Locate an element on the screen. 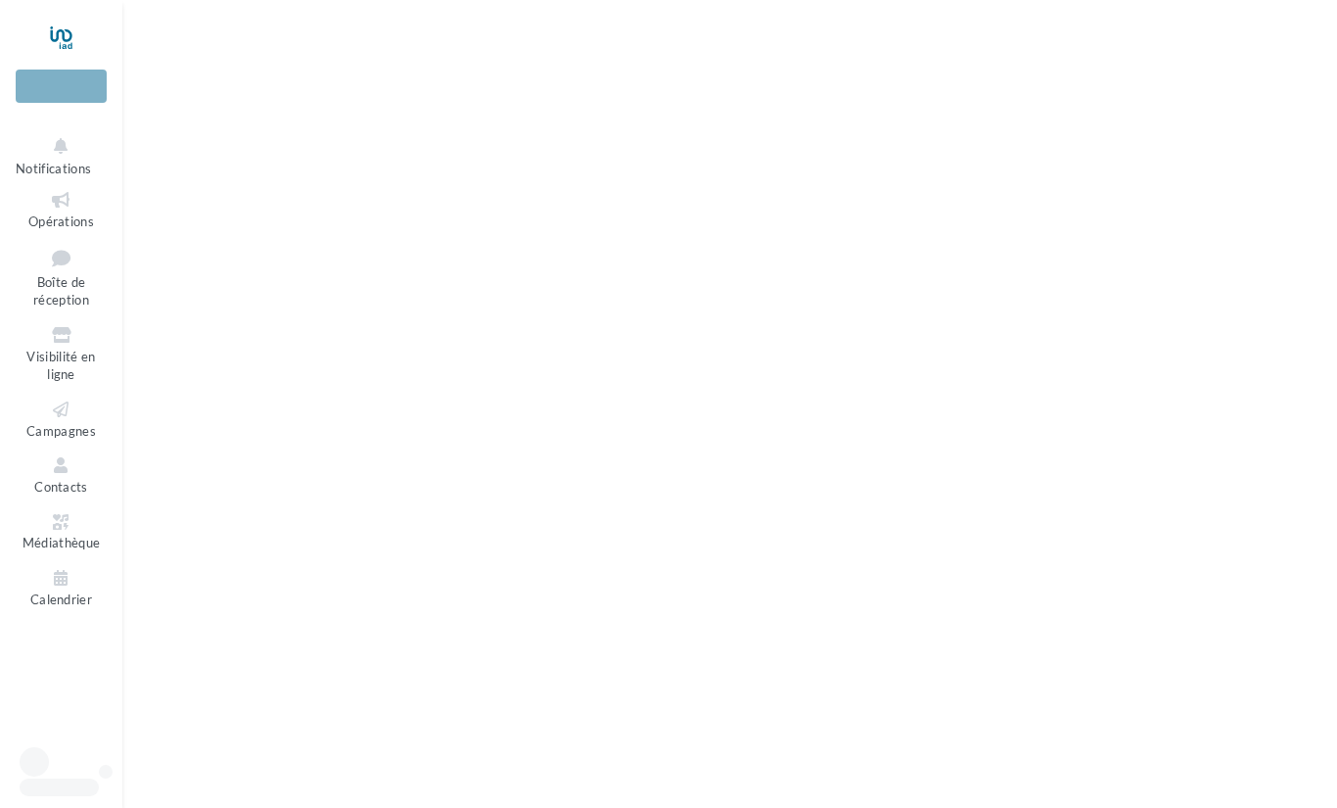 The height and width of the screenshot is (808, 1337). a: Médiathèque is located at coordinates (61, 531).